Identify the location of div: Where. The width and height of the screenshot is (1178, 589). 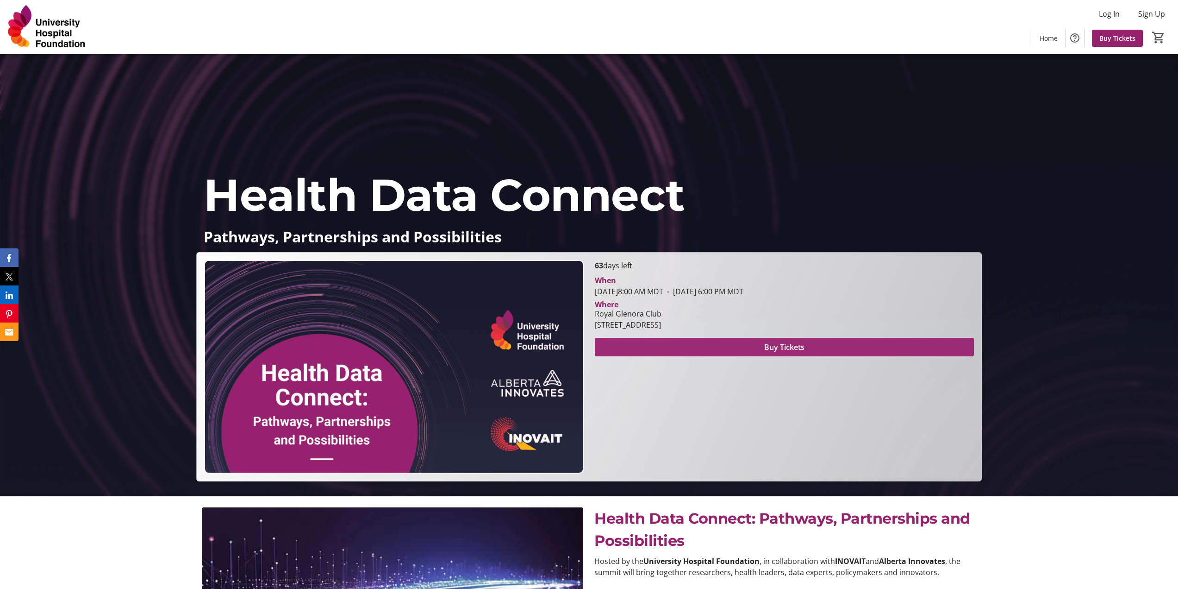
(607, 304).